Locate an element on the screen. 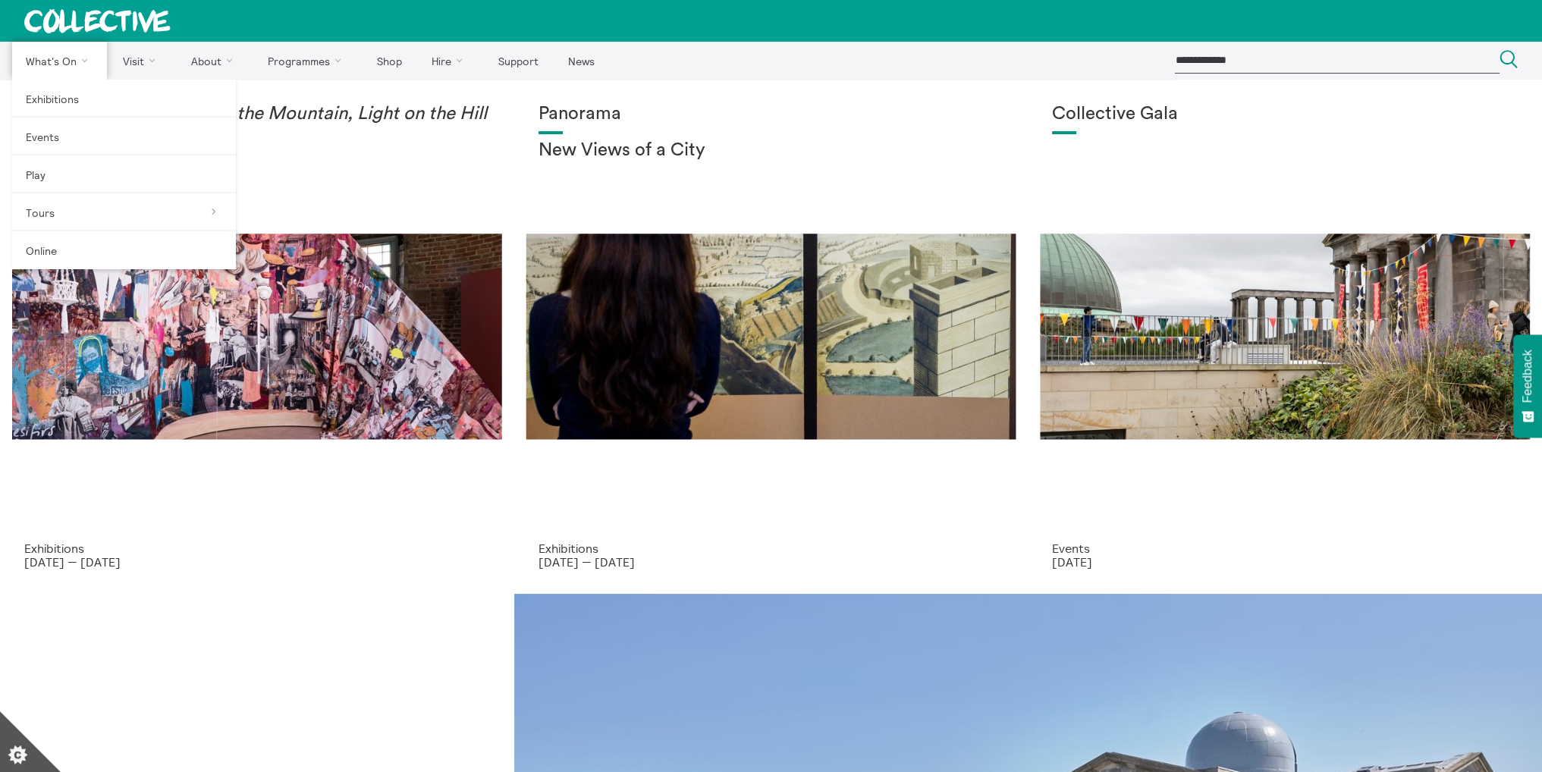  a: About is located at coordinates (215, 61).